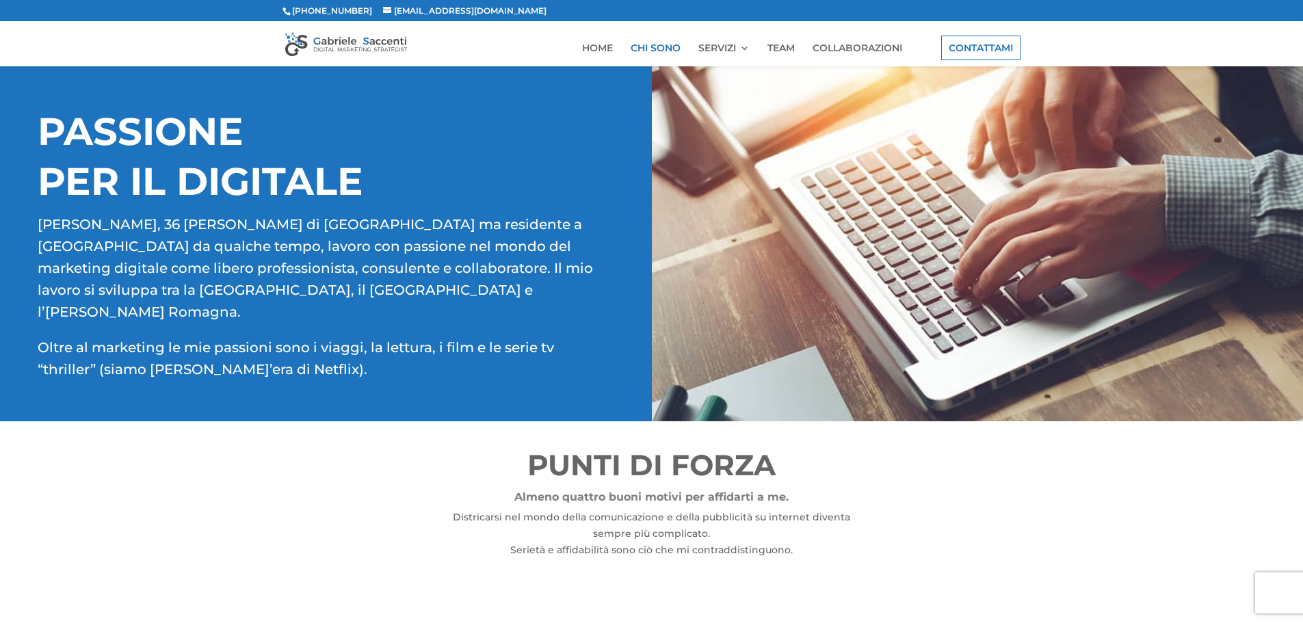  What do you see at coordinates (597, 55) in the screenshot?
I see `a: HOME` at bounding box center [597, 55].